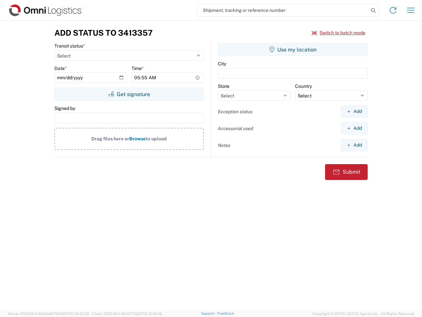 This screenshot has width=422, height=317. I want to click on input: Shipment, tracking or reference number, so click(283, 10).